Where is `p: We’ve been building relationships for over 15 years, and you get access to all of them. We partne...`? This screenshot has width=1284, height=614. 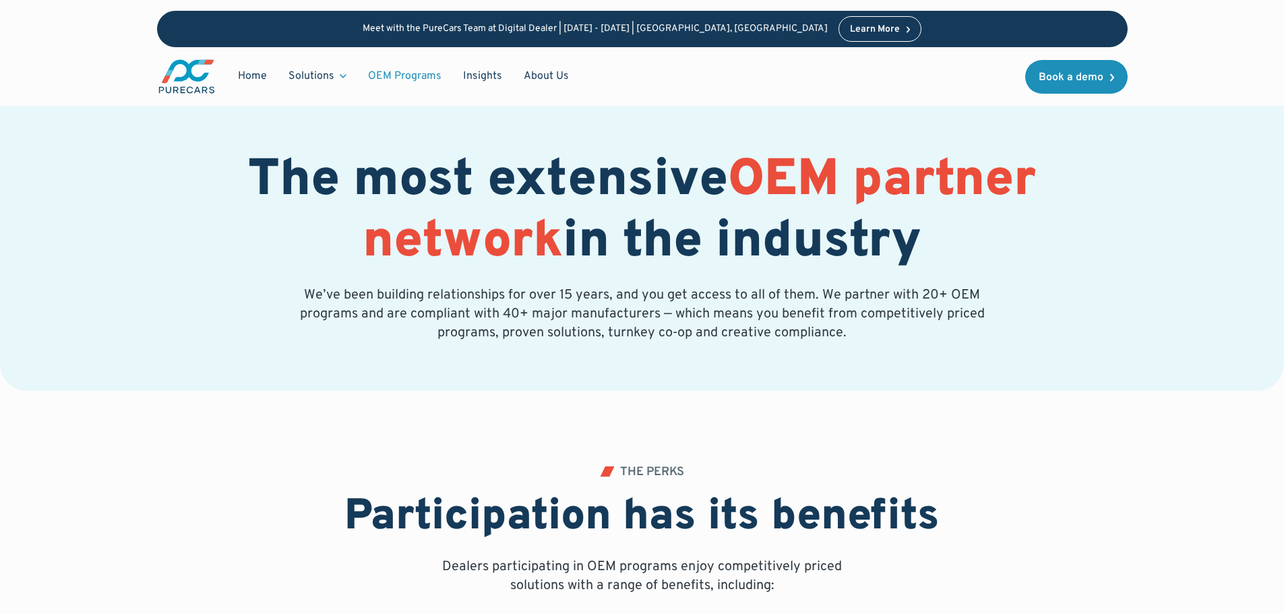 p: We’ve been building relationships for over 15 years, and you get access to all of them. We partne... is located at coordinates (642, 314).